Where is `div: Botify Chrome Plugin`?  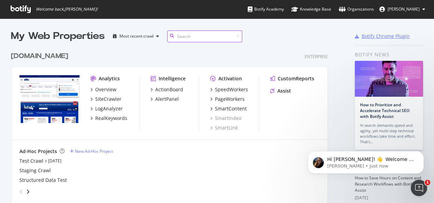 div: Botify Chrome Plugin is located at coordinates (385, 36).